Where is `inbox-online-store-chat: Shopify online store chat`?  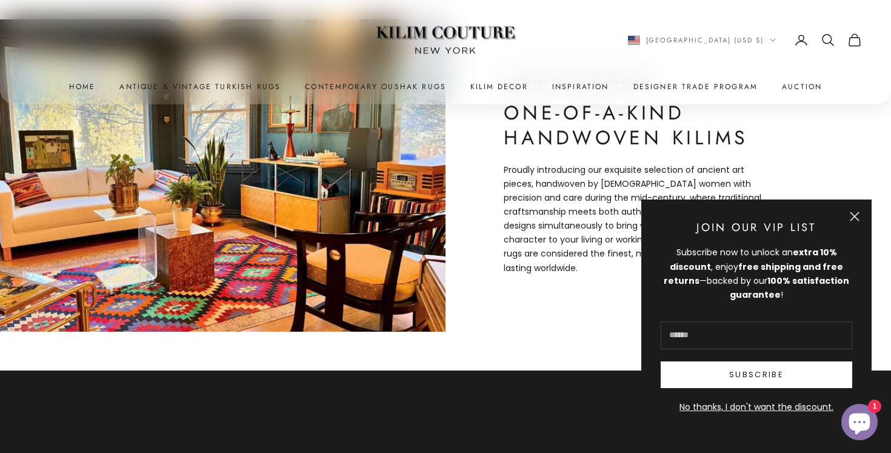
inbox-online-store-chat: Shopify online store chat is located at coordinates (860, 423).